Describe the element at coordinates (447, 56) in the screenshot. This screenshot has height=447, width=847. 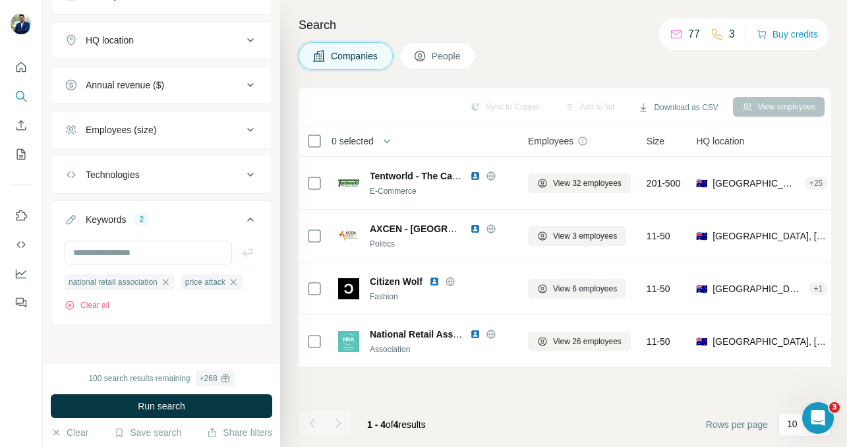
I see `span: People` at that location.